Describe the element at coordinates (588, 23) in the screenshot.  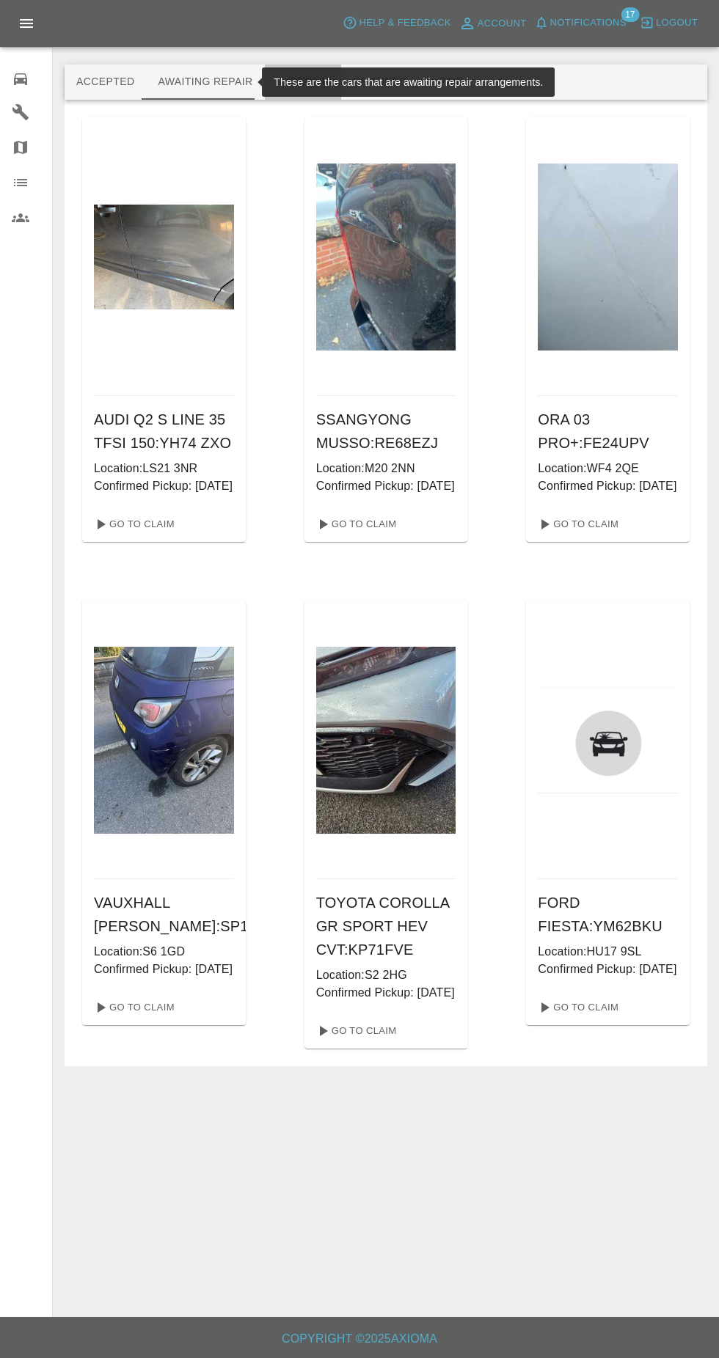
I see `span: Notifications` at that location.